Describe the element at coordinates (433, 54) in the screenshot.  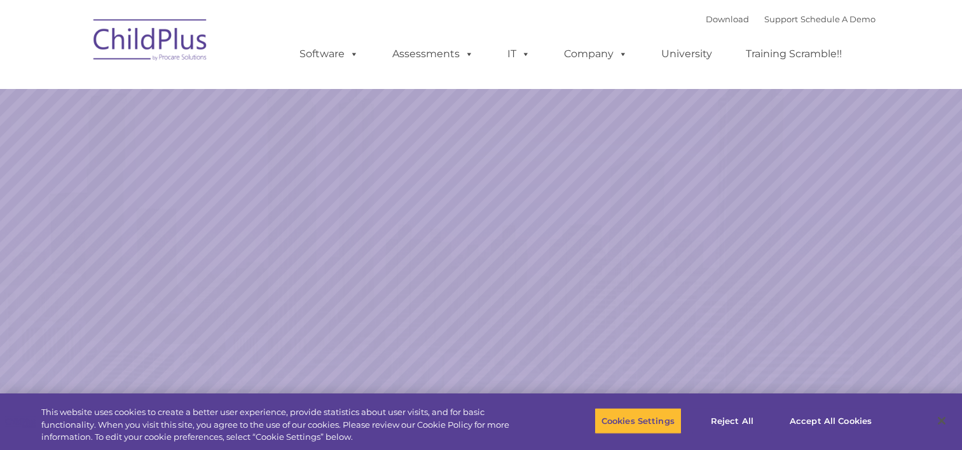
I see `a: Assessments` at that location.